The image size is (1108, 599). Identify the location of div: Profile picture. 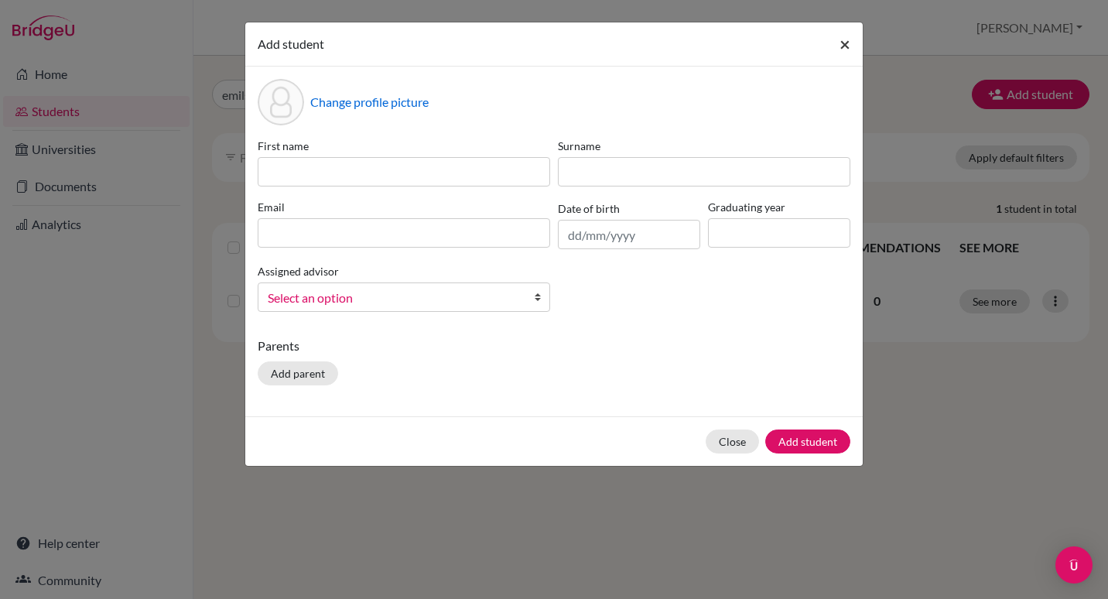
(281, 102).